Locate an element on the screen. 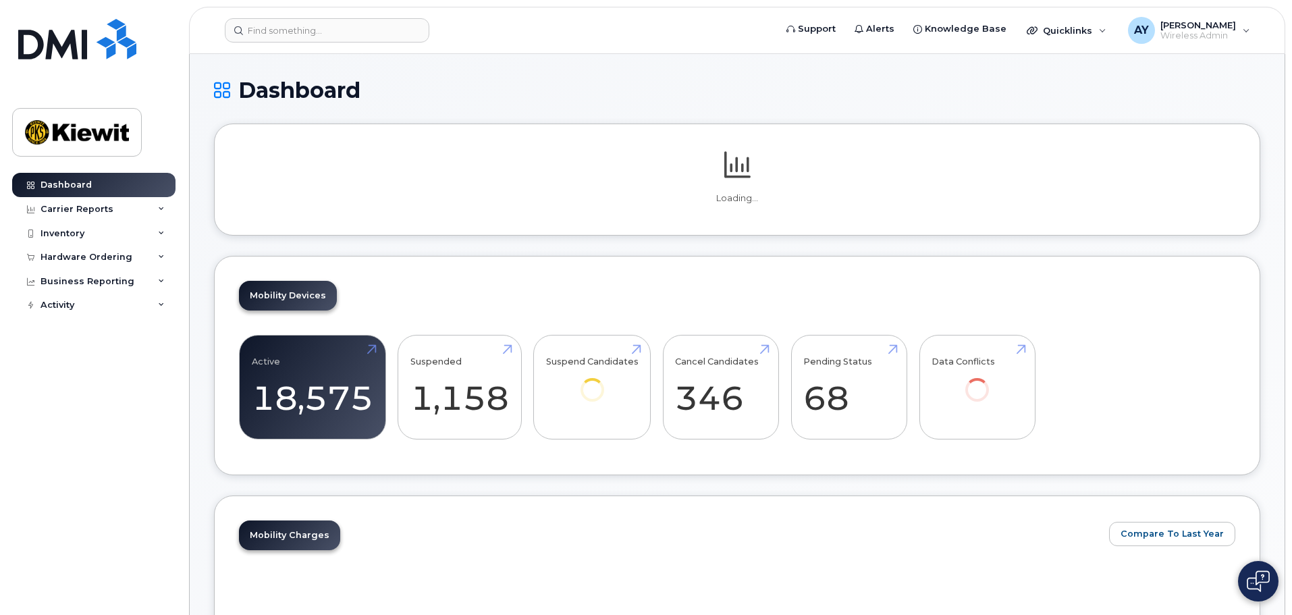  h1: Dashboard is located at coordinates (737, 90).